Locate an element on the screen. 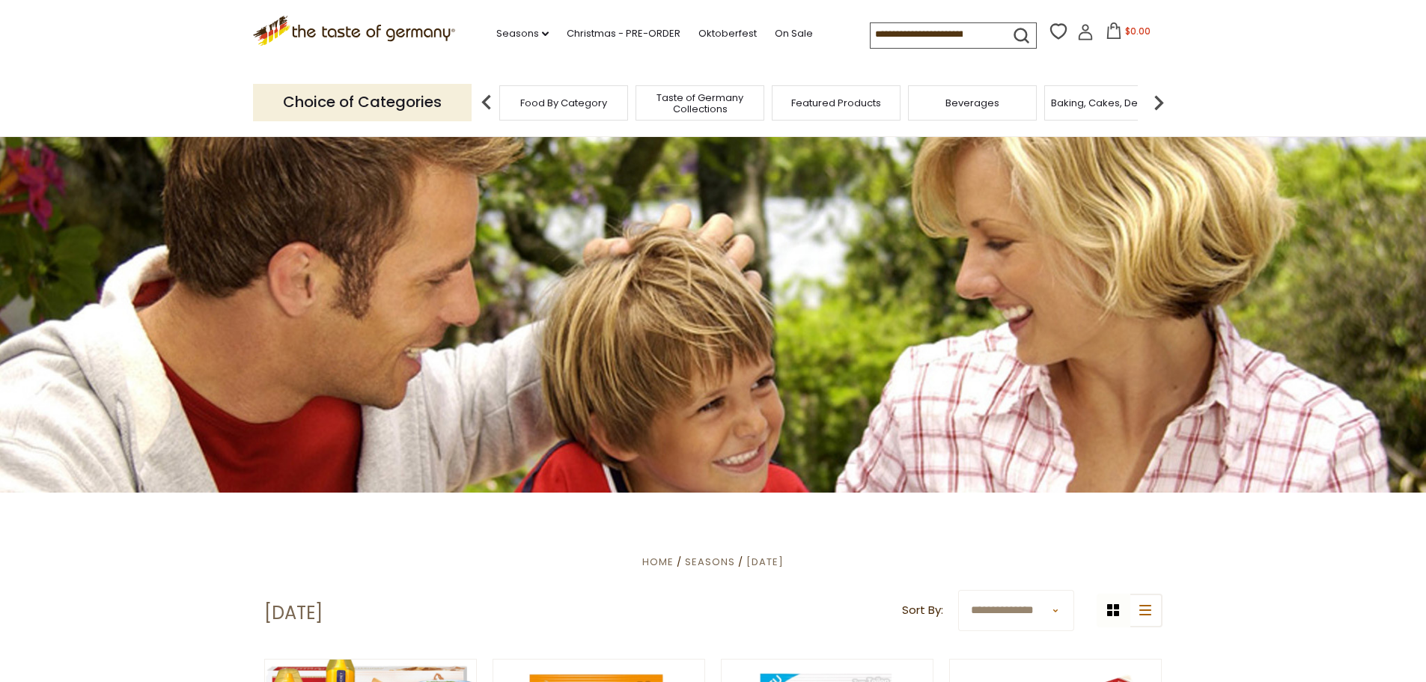  span: Baking, Cakes, Desserts is located at coordinates (1109, 103).